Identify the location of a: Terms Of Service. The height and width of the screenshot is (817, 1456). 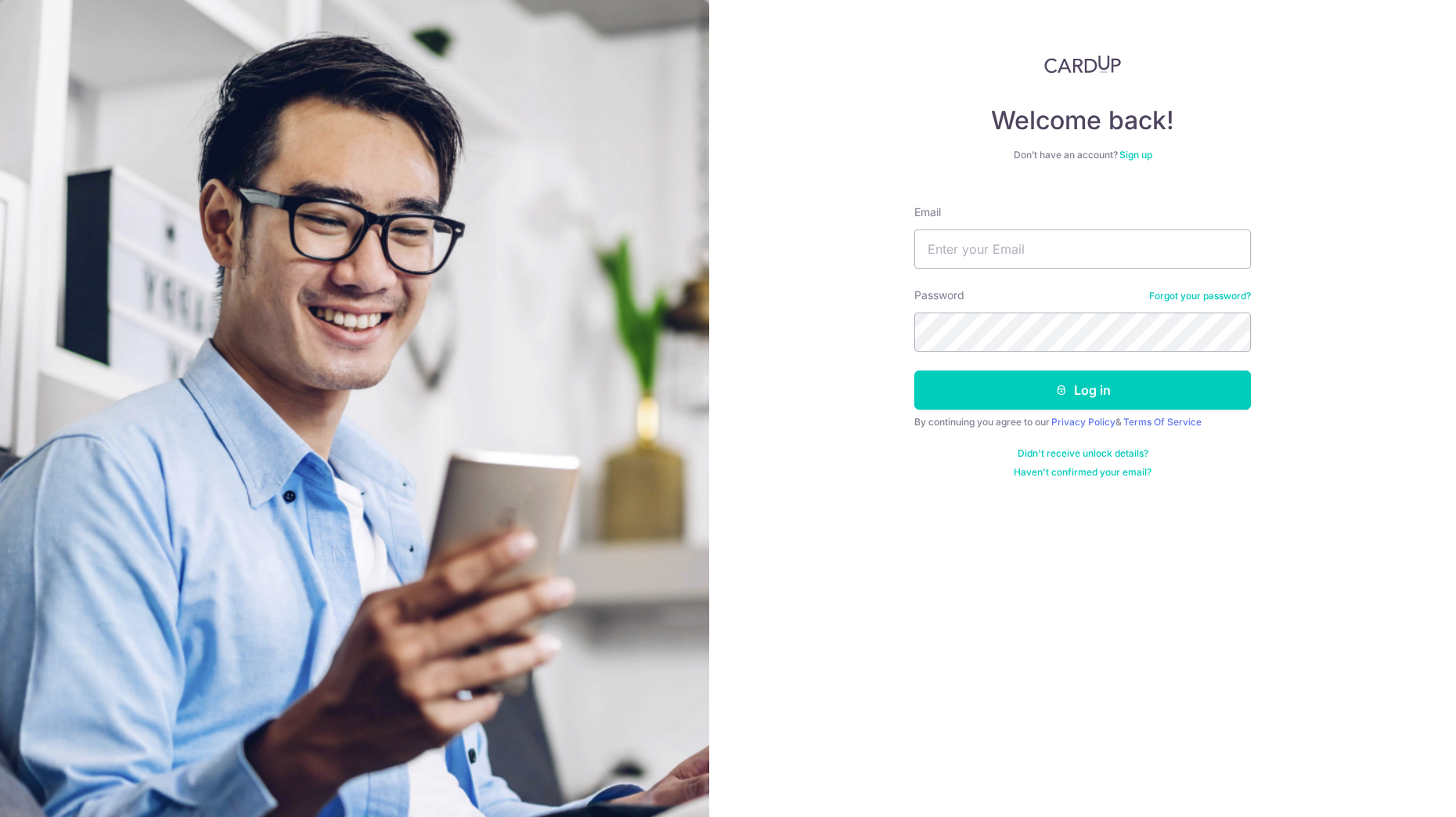
(1163, 421).